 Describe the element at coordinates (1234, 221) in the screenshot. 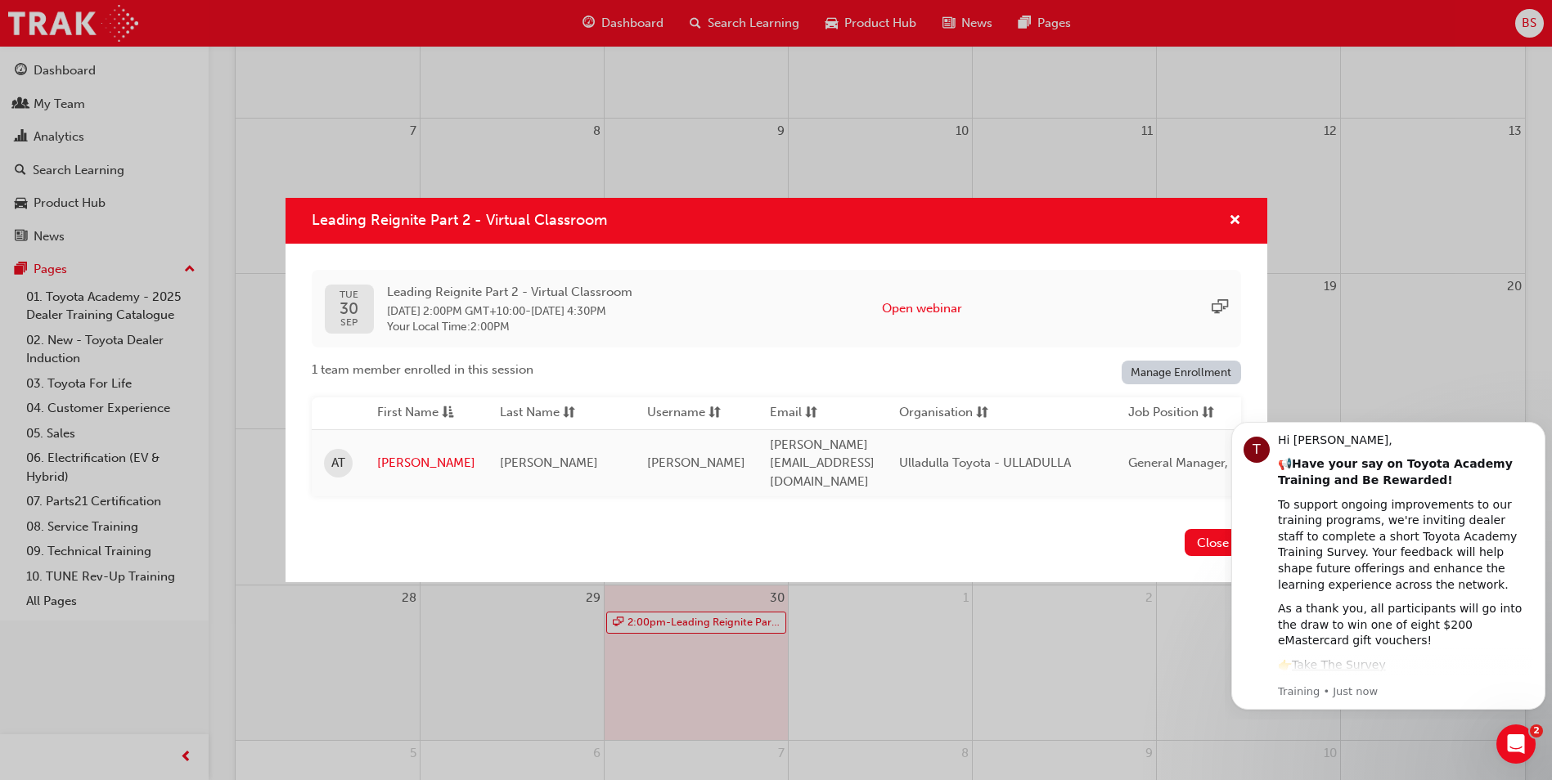

I see `button: cross-icon` at that location.